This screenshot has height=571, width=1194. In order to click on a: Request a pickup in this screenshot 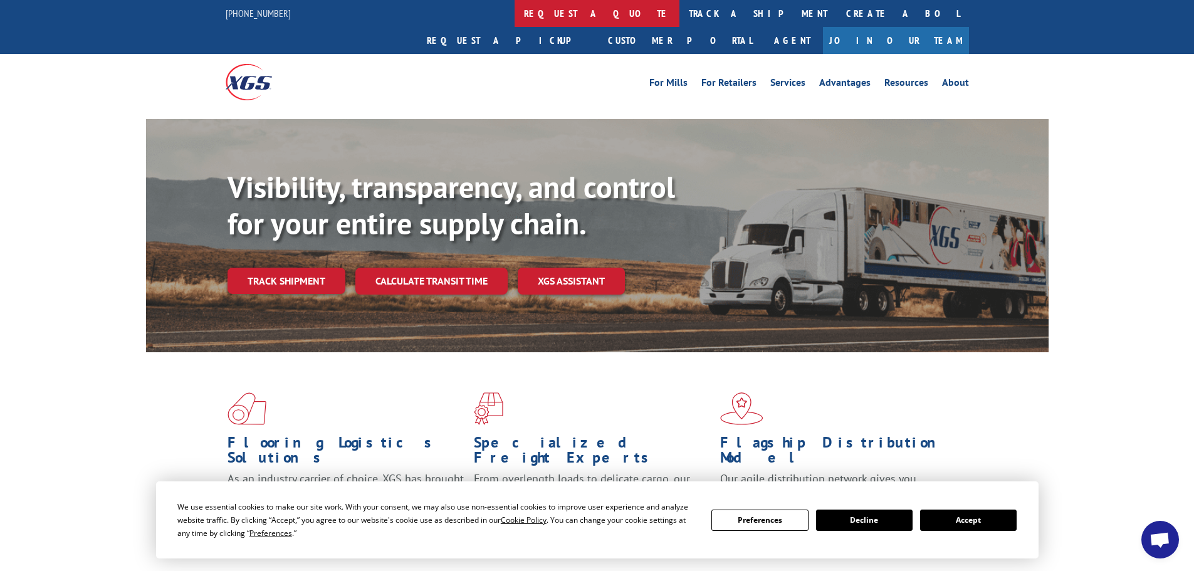, I will do `click(508, 40)`.